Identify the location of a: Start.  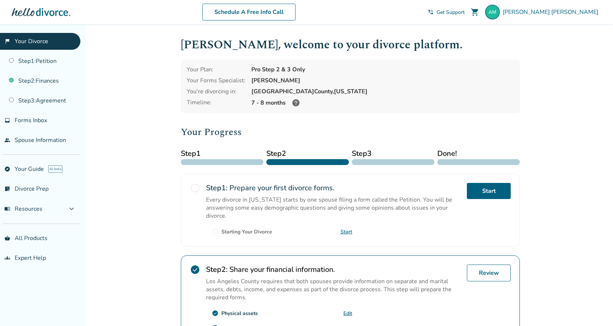
(347, 231).